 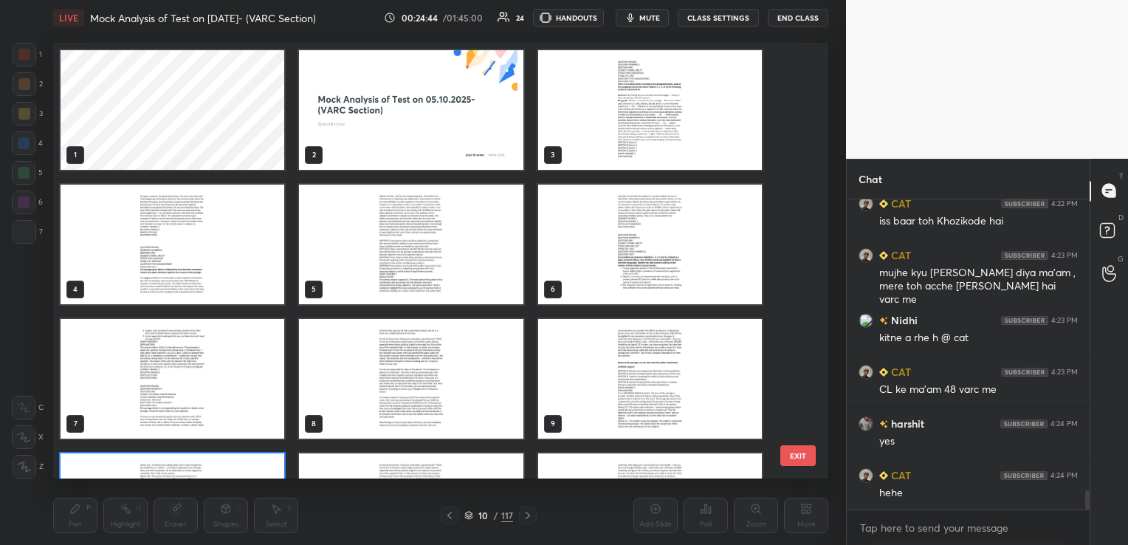 I want to click on img: 60c6c5a8-a29e-11f0-8bdb-96323afeb2ee.jpg, so click(x=411, y=110).